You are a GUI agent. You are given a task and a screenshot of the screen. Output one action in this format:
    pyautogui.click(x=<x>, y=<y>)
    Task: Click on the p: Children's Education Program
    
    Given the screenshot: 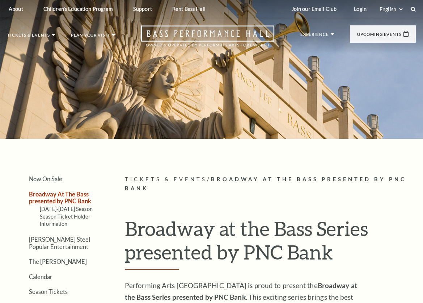 What is the action you would take?
    pyautogui.click(x=78, y=9)
    